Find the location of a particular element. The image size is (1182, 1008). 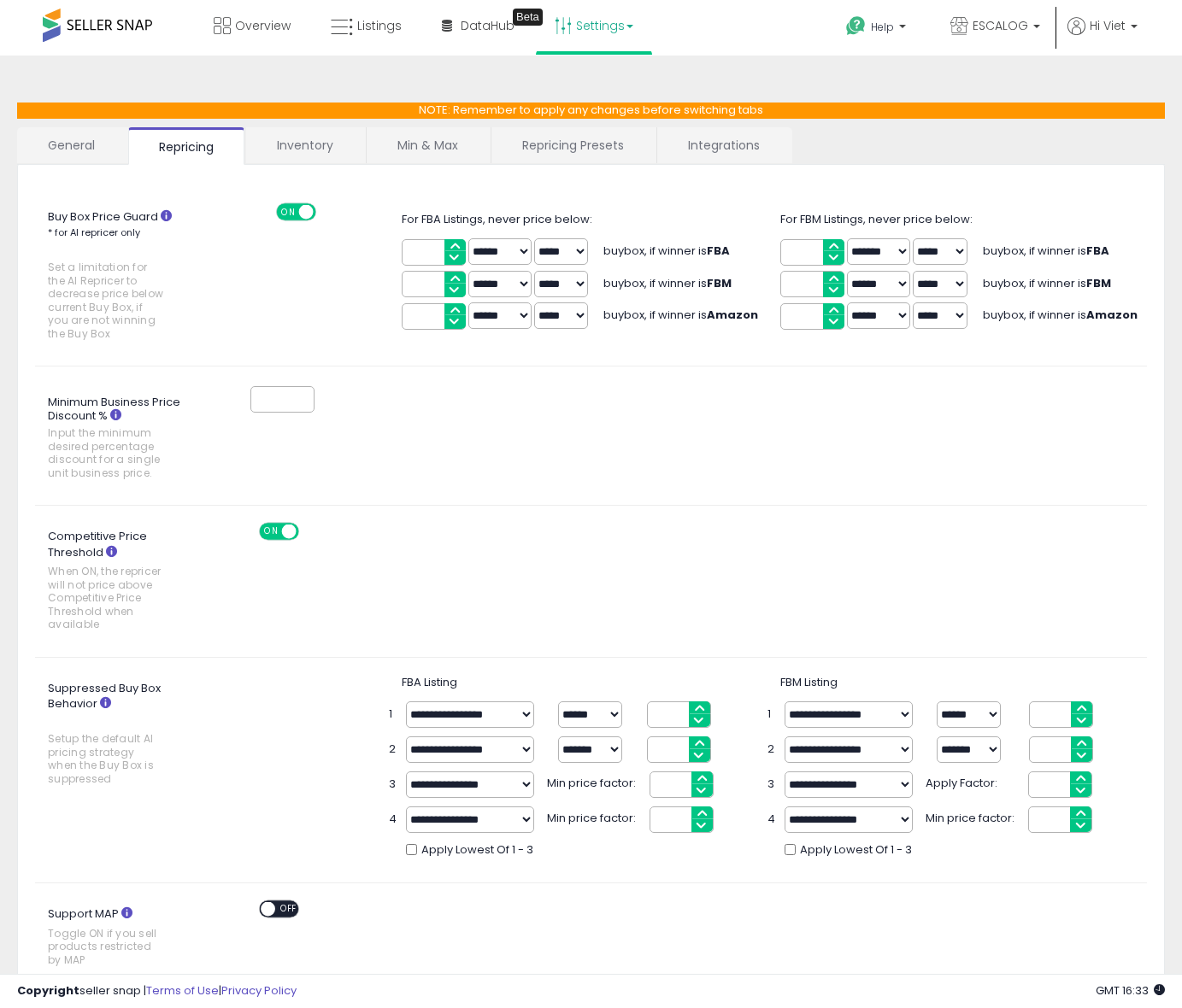

i: Get Help is located at coordinates (856, 26).